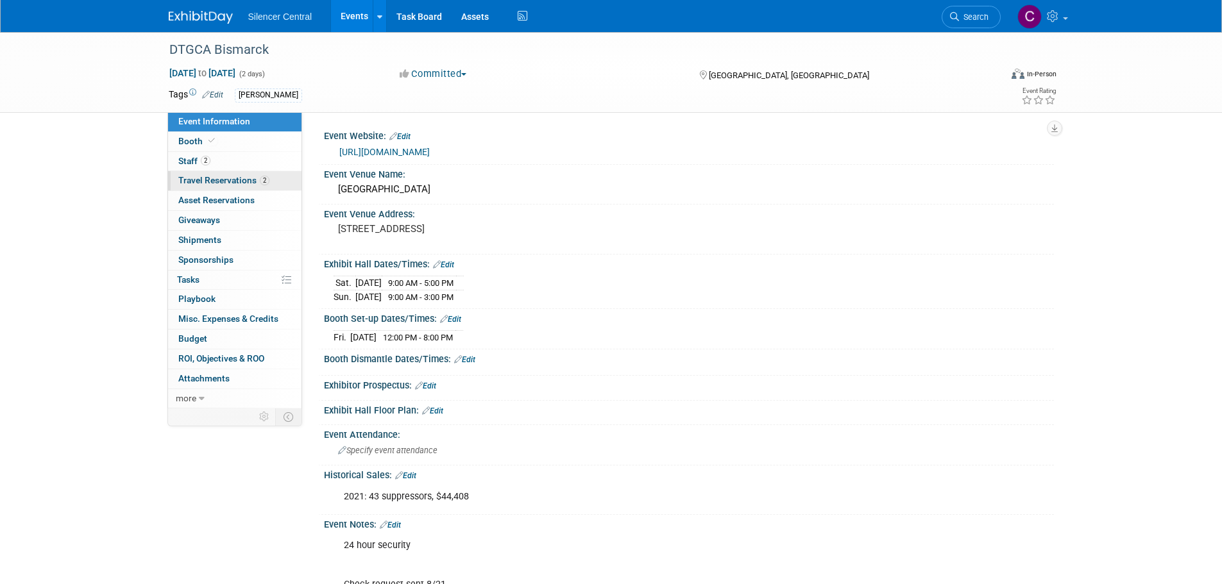 This screenshot has height=584, width=1222. Describe the element at coordinates (288, 417) in the screenshot. I see `td: Toggle Event Tabs` at that location.